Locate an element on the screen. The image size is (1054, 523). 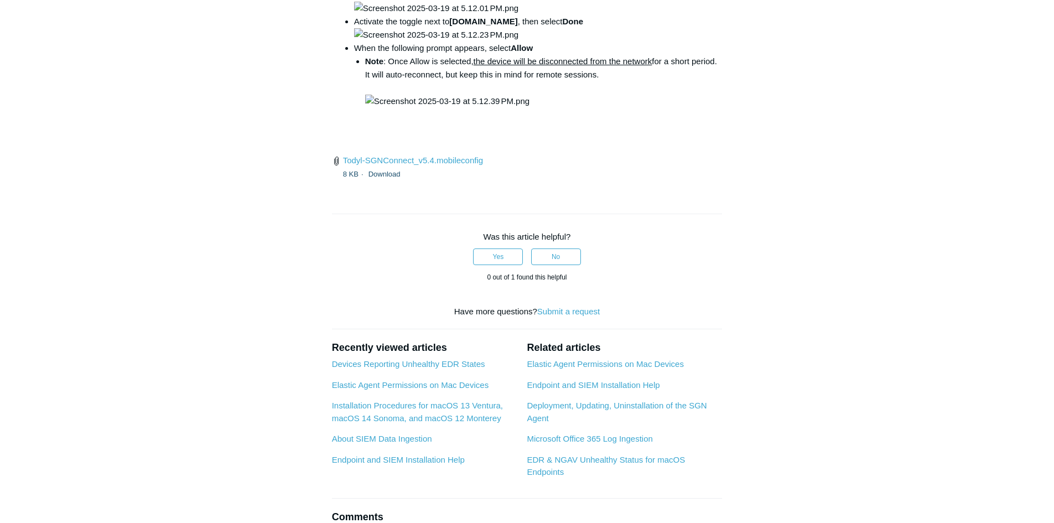
a: Submit a request is located at coordinates (568, 311).